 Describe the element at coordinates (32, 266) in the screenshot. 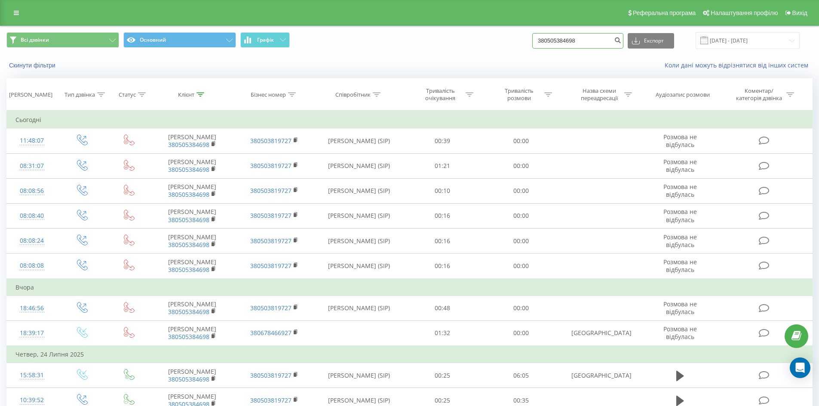

I see `div: 08:08:08` at that location.